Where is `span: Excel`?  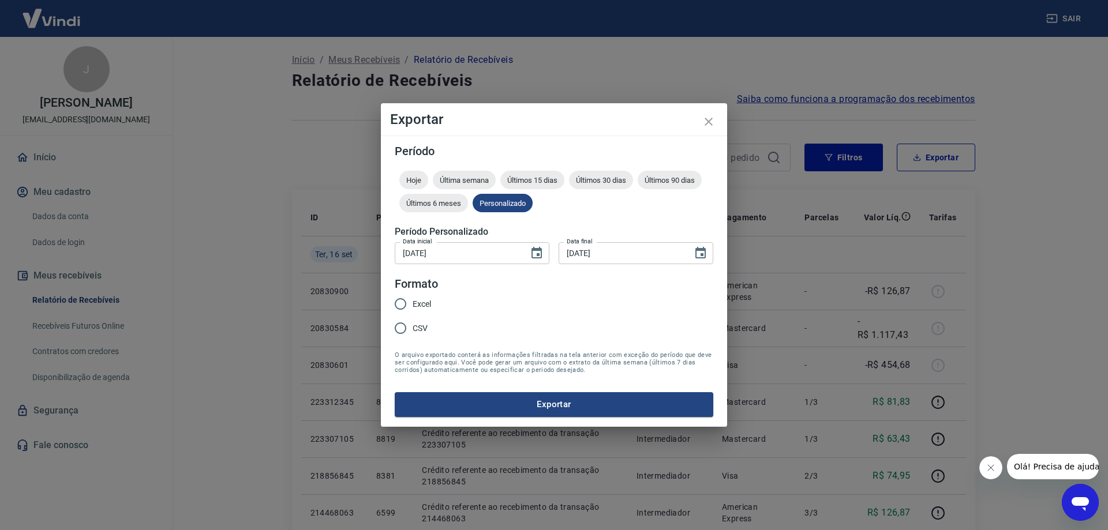
span: Excel is located at coordinates (422, 304).